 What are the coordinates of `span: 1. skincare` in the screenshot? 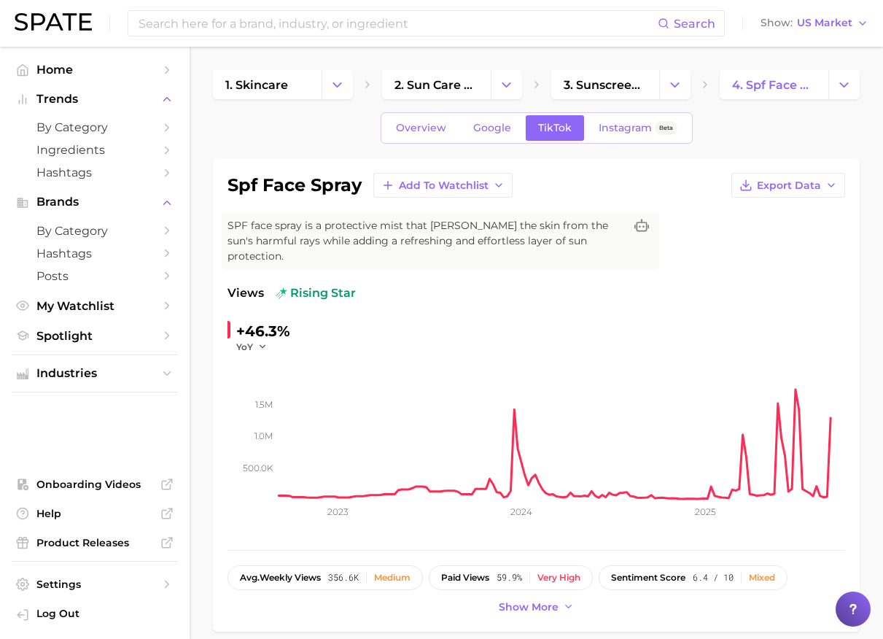 It's located at (257, 85).